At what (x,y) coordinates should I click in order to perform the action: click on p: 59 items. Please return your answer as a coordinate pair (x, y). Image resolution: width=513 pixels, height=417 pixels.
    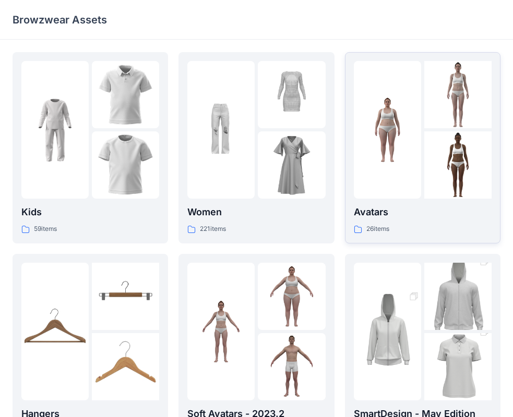
    Looking at the image, I should click on (45, 229).